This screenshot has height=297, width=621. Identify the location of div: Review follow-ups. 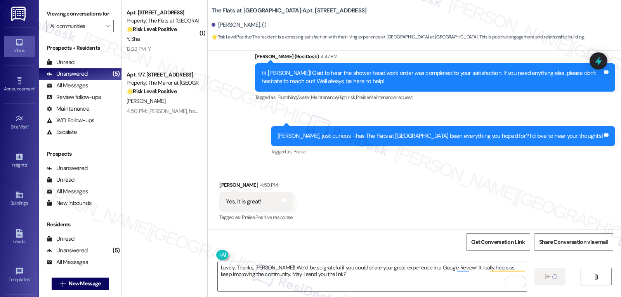
(74, 97).